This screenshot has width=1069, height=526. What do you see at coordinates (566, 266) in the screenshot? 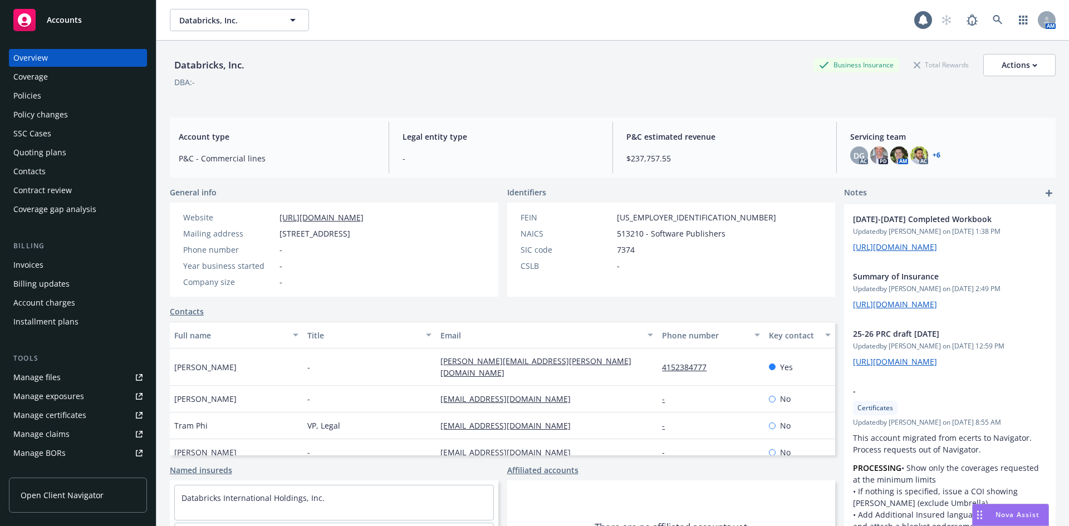
I see `div: CSLB` at bounding box center [566, 266].